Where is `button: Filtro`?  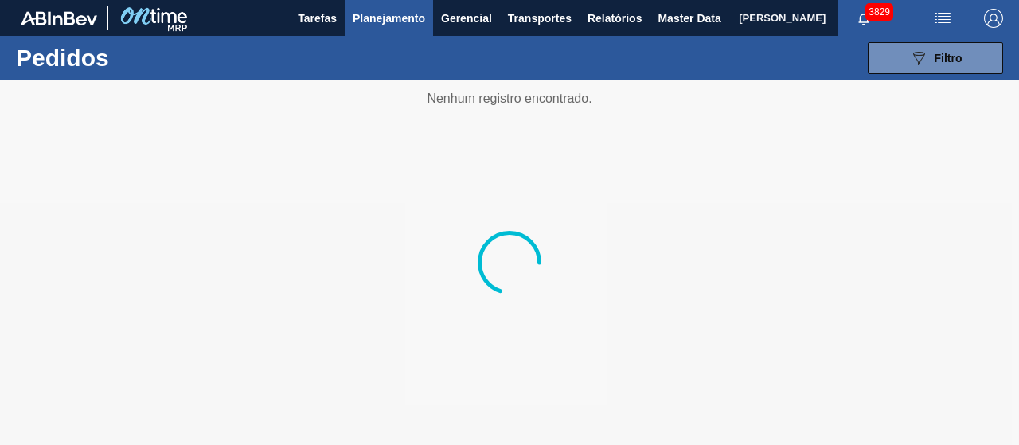
button: Filtro is located at coordinates (936, 58).